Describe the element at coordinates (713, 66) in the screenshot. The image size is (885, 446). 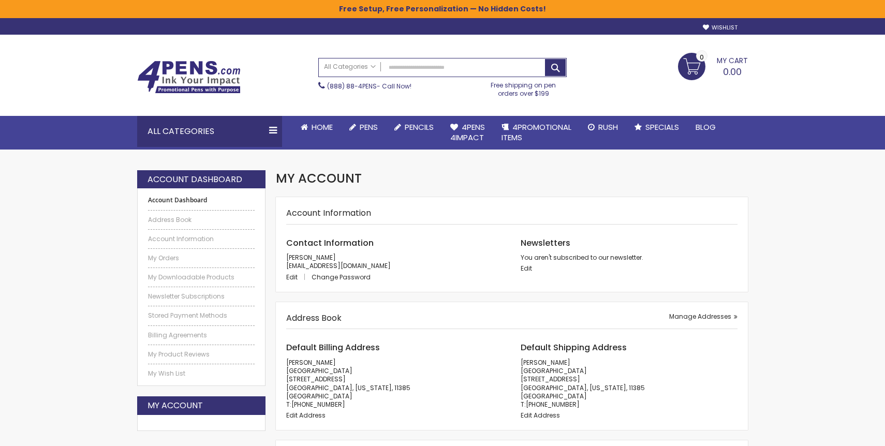
I see `a: 0.00 0` at that location.